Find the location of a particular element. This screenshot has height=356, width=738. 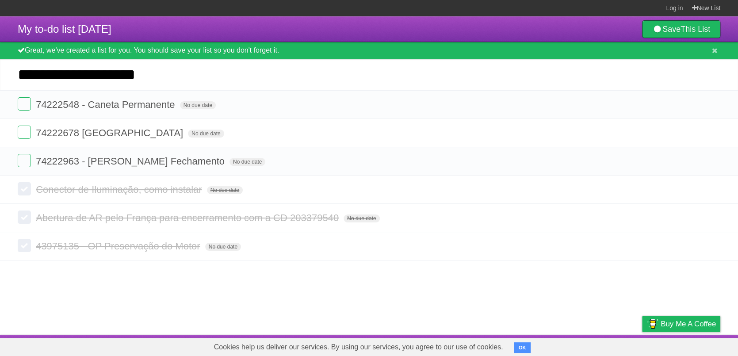

a: About is located at coordinates (534, 345).